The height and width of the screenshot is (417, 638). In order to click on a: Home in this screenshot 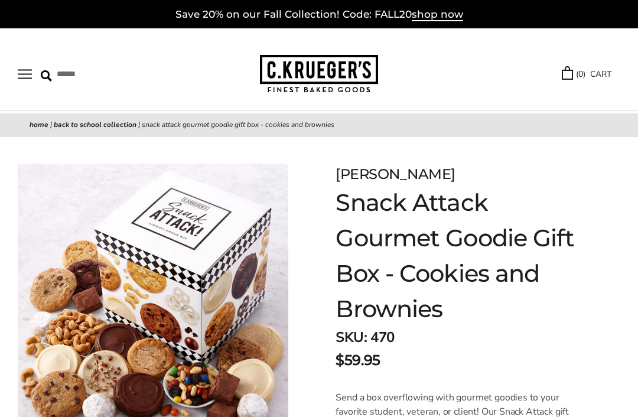, I will do `click(39, 125)`.